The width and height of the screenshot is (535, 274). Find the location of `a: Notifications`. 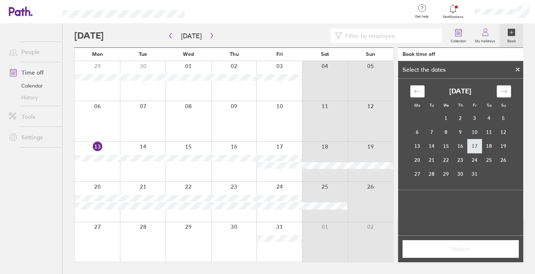

a: Notifications is located at coordinates (453, 11).